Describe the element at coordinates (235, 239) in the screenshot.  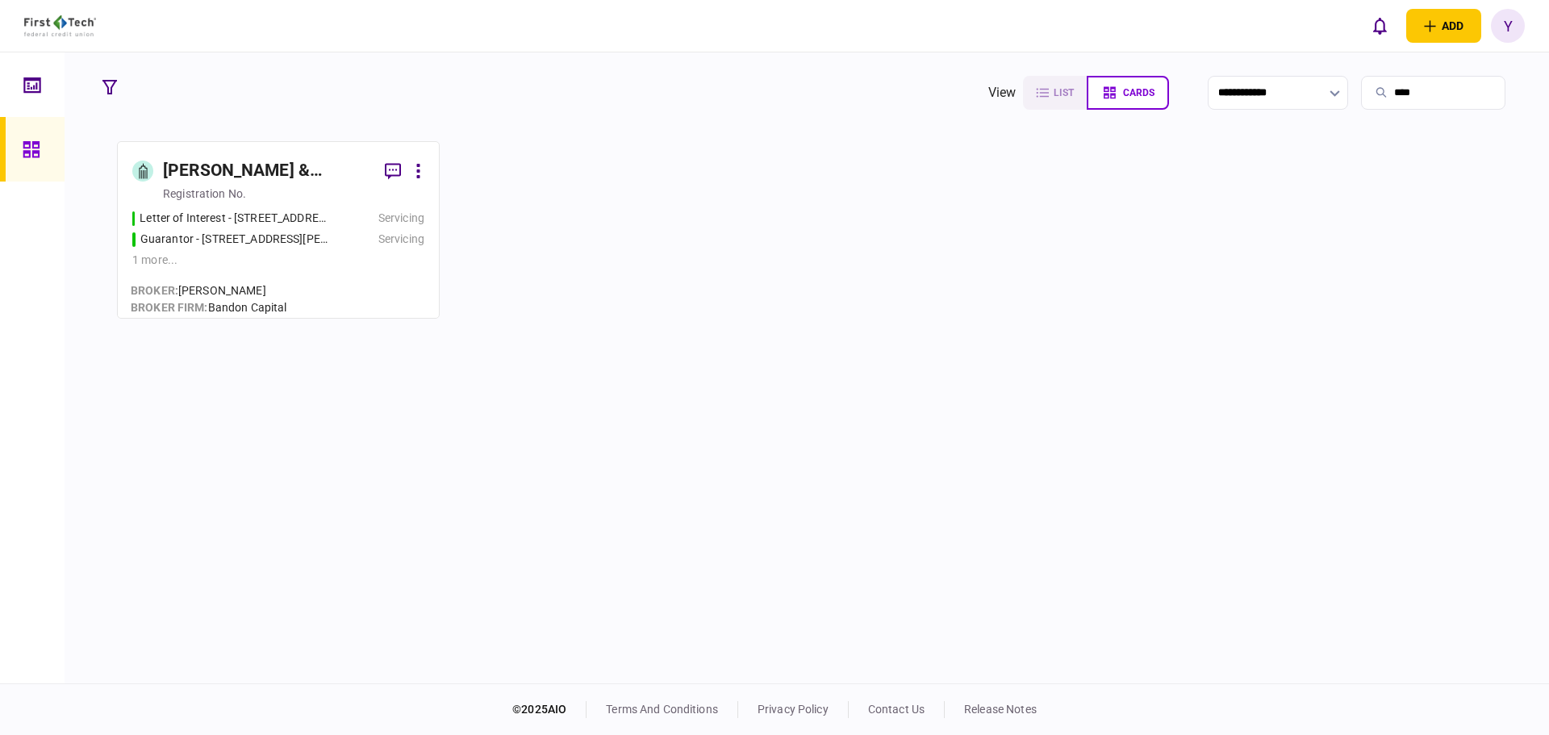
I see `div: Guarantor - 5500 Godbey Drive` at that location.